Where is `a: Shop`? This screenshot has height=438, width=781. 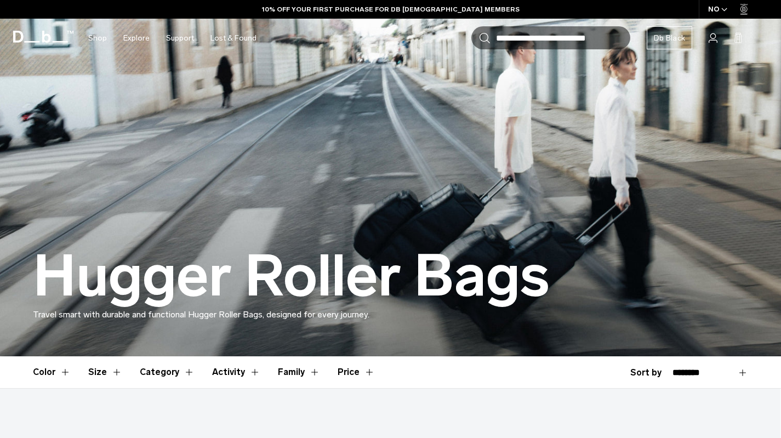 a: Shop is located at coordinates (98, 38).